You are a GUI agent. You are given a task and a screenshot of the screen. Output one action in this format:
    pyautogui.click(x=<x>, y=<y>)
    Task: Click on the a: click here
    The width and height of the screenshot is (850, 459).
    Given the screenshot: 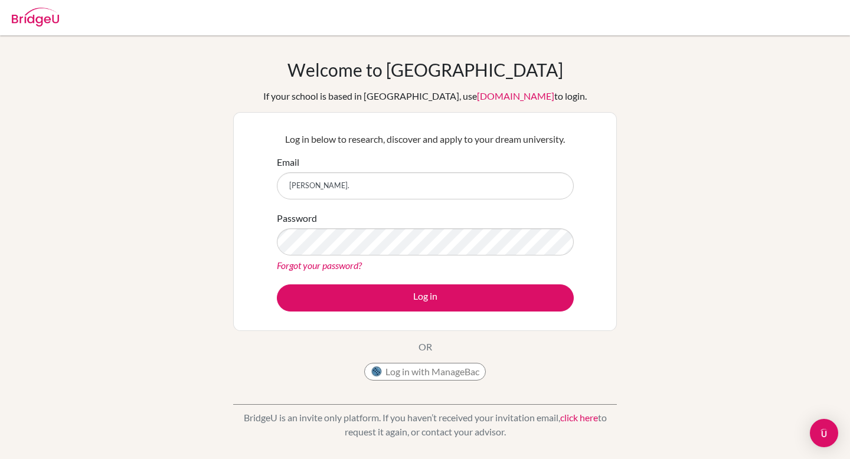 What is the action you would take?
    pyautogui.click(x=579, y=417)
    